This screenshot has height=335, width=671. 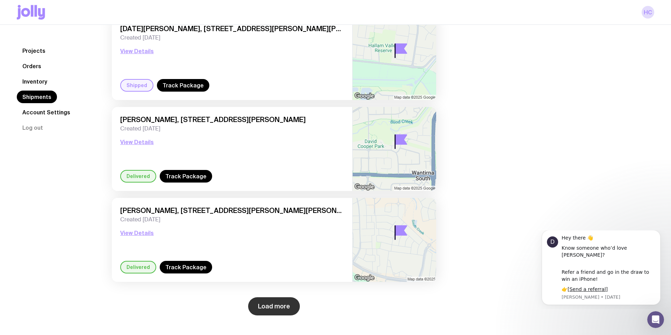 I want to click on a: Orders, so click(x=32, y=66).